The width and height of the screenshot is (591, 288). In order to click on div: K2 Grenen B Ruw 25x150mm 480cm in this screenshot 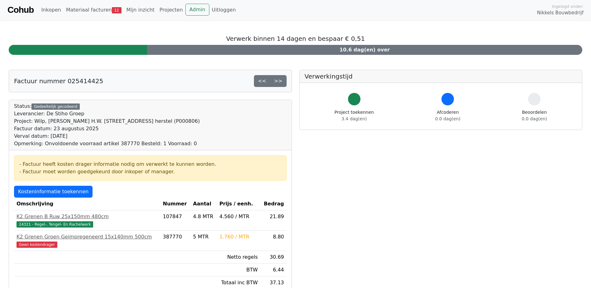, I will do `click(87, 217)`.